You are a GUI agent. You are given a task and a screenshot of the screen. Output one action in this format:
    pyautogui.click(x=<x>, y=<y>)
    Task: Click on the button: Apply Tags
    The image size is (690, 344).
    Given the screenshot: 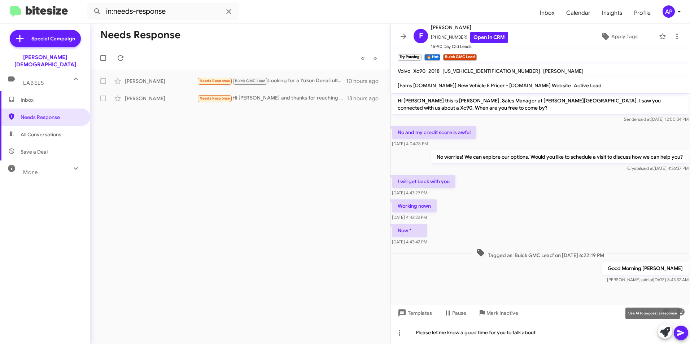 What is the action you would take?
    pyautogui.click(x=618, y=36)
    